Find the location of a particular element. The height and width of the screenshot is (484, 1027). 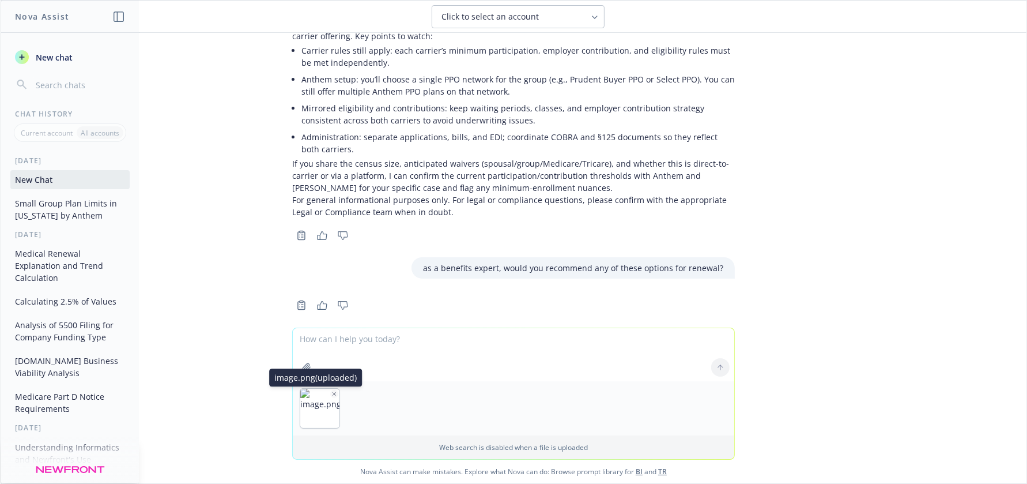

img: image.png is located at coordinates (320, 408).